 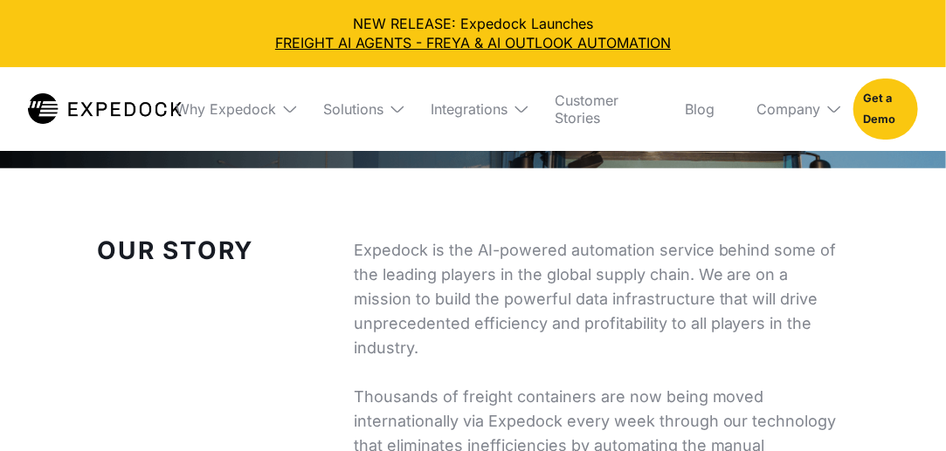 What do you see at coordinates (472, 33) in the screenshot?
I see `div: NEW RELEASE: Expedock Launches` at bounding box center [472, 33].